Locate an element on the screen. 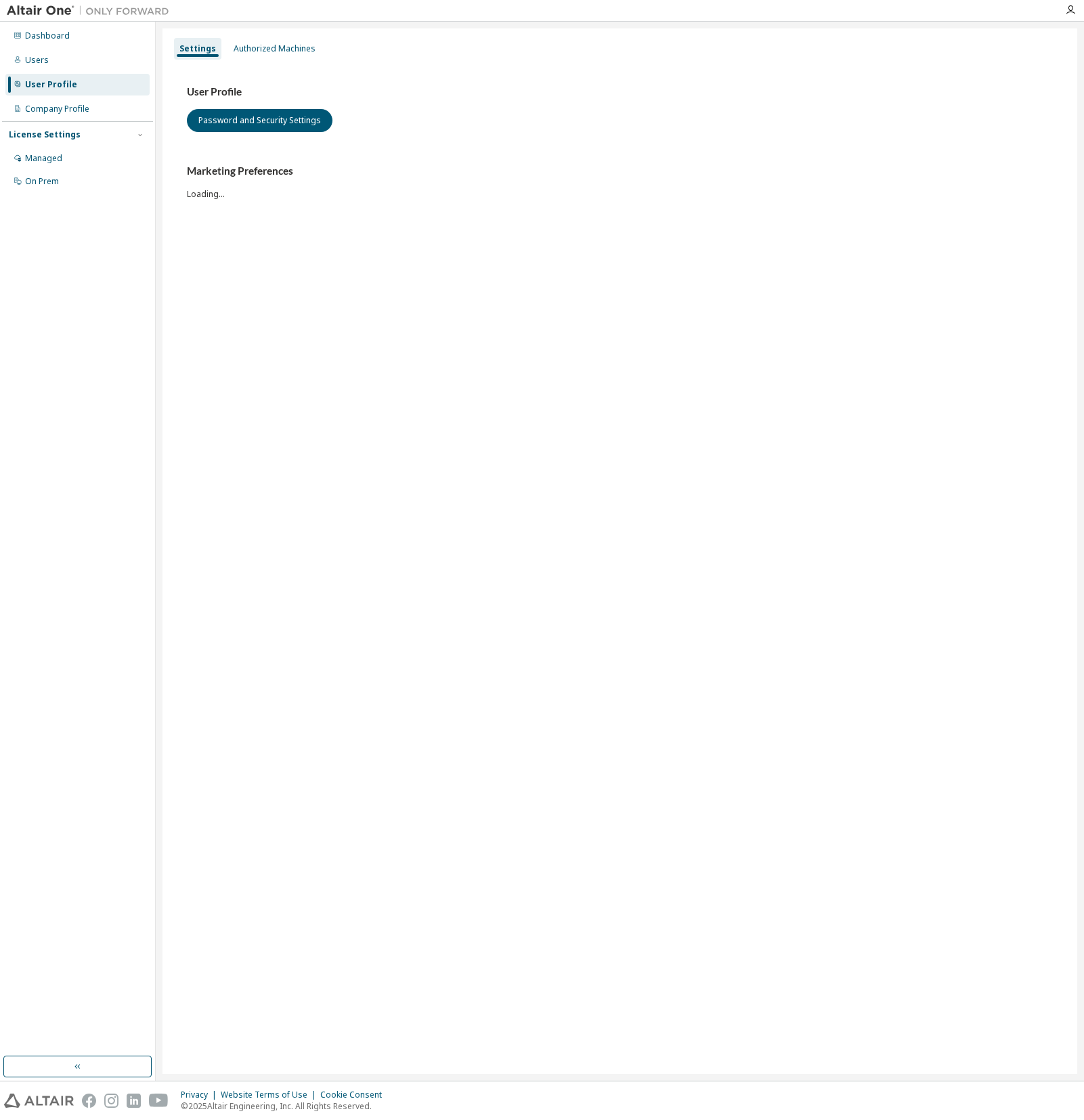 The image size is (1084, 1120). div: Company Profile is located at coordinates (57, 109).